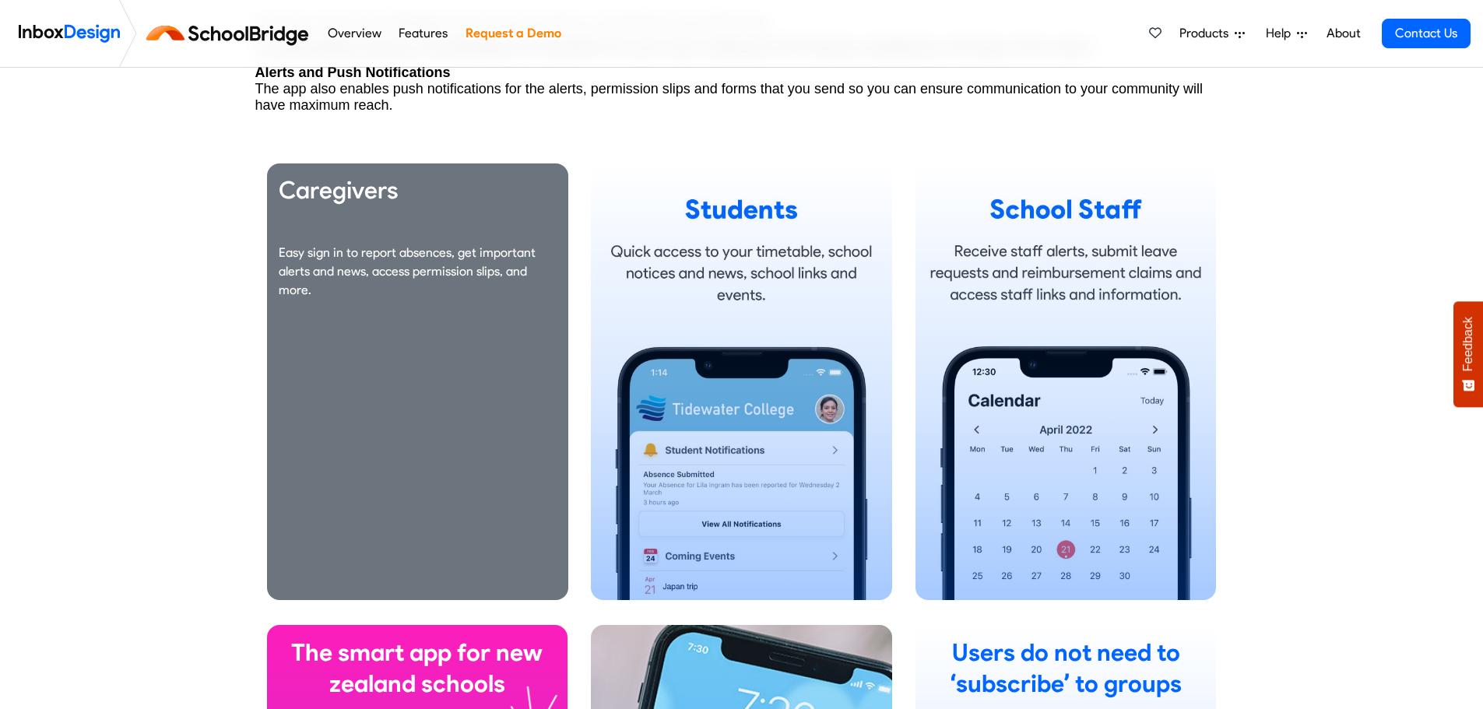  What do you see at coordinates (1282, 33) in the screenshot?
I see `span: Help` at bounding box center [1282, 33].